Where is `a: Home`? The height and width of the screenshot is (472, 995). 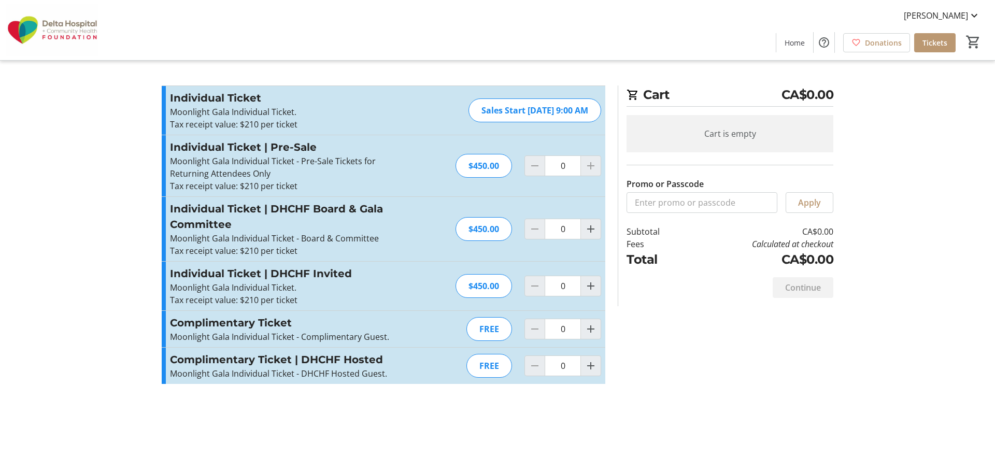 a: Home is located at coordinates (795, 43).